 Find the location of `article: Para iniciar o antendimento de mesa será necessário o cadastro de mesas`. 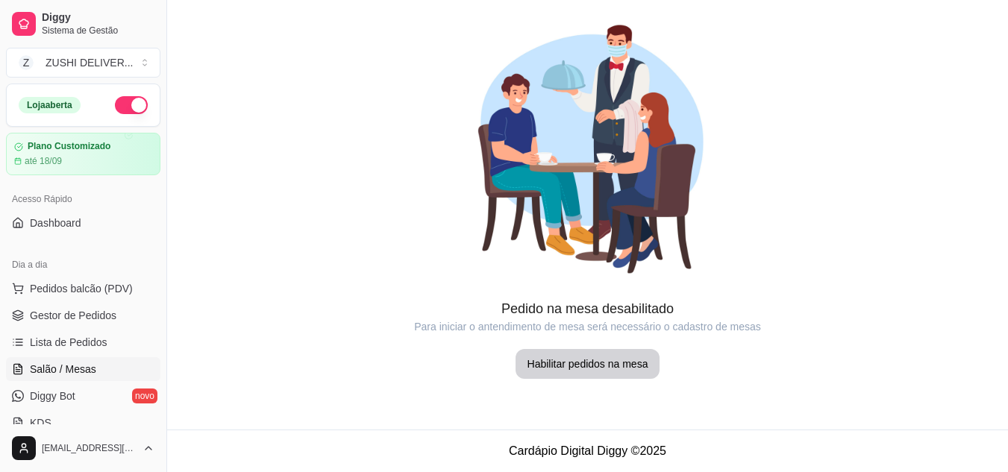

article: Para iniciar o antendimento de mesa será necessário o cadastro de mesas is located at coordinates (587, 327).